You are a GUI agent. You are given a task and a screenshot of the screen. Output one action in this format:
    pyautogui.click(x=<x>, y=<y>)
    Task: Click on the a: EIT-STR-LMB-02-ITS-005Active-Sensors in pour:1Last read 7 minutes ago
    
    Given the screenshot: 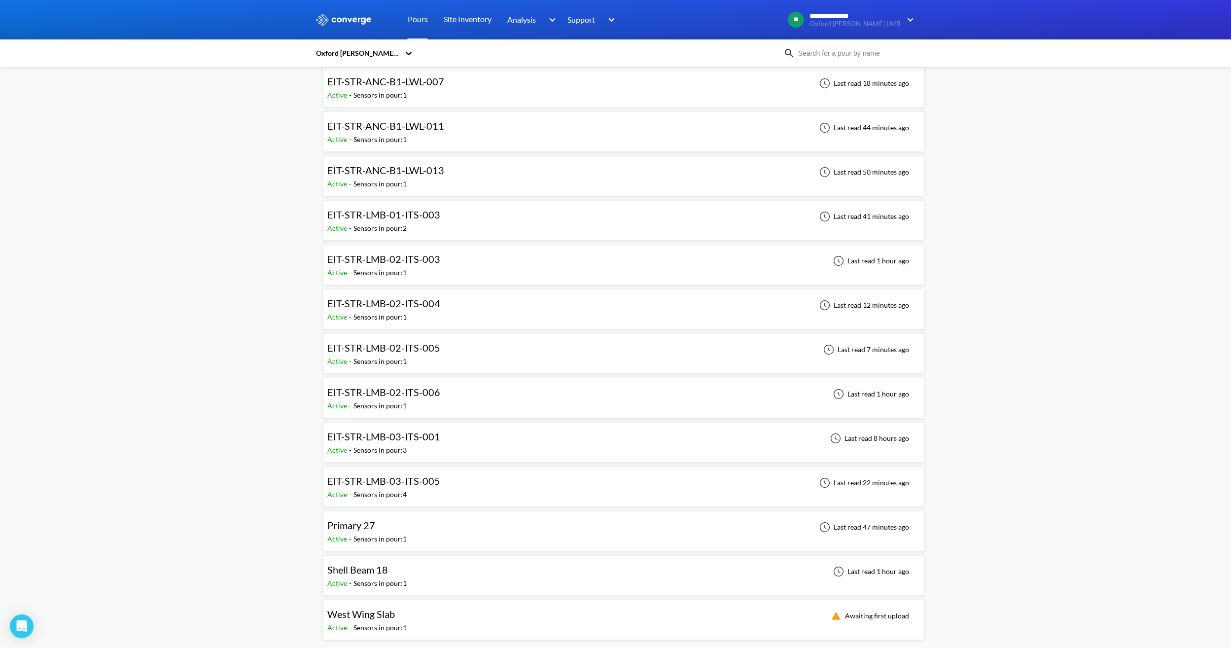 What is the action you would take?
    pyautogui.click(x=624, y=349)
    